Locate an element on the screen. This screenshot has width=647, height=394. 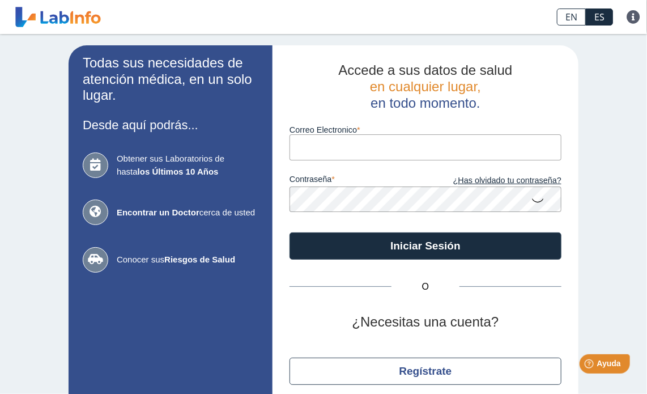
h2: Todas sus necesidades de atención médica, en un solo lugar. is located at coordinates (171, 79).